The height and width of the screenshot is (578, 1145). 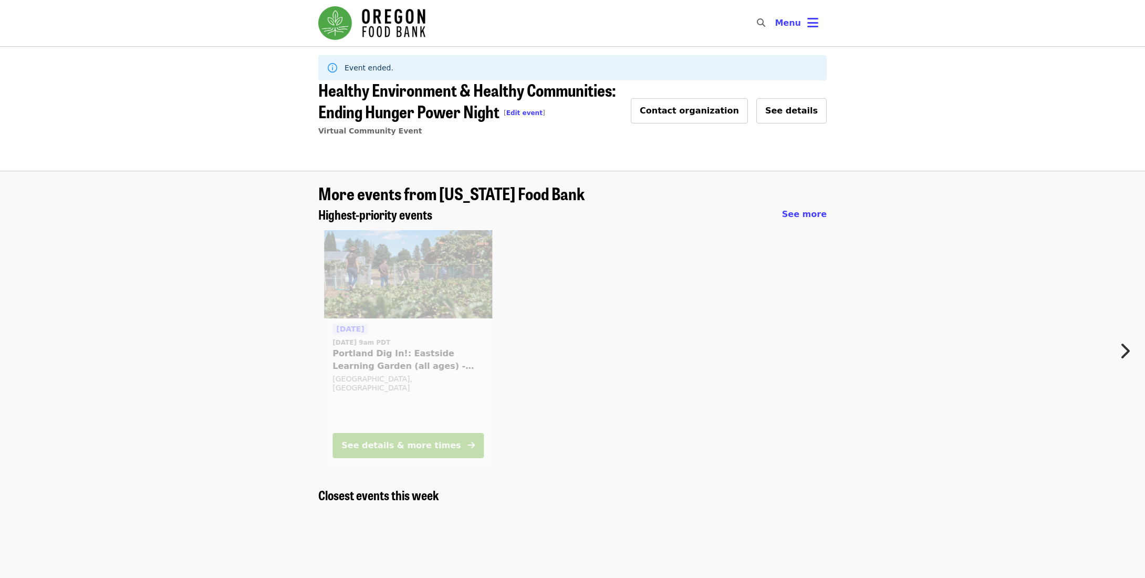 I want to click on a: Virtual Community Event, so click(x=370, y=131).